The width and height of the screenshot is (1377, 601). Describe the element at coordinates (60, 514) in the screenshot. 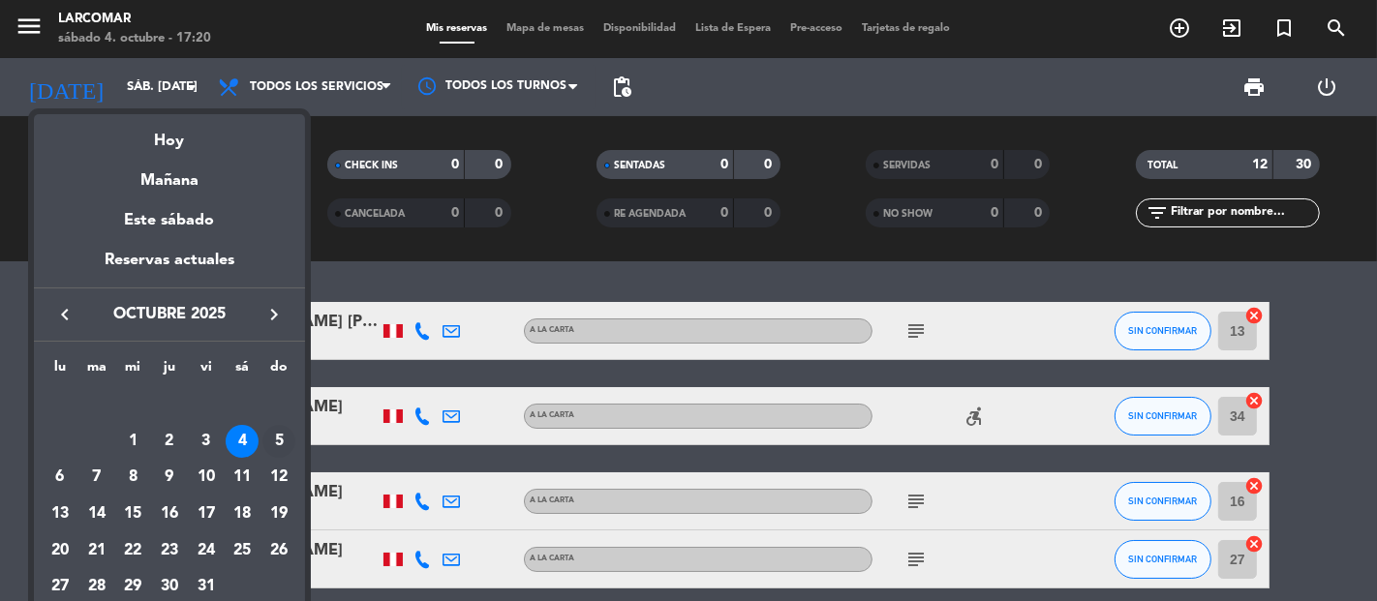

I see `div: 13` at that location.